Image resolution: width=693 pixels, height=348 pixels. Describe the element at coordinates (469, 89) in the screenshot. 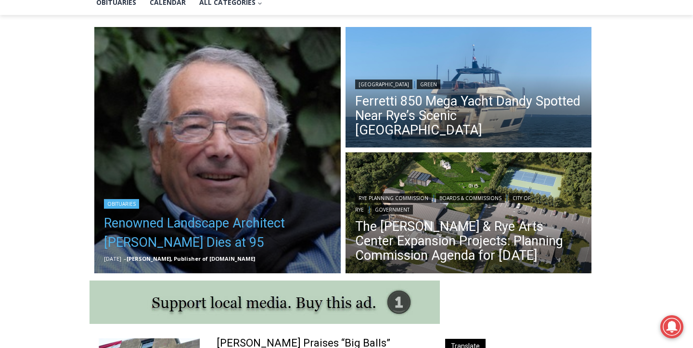

I see `a: Read More Ferretti 850 Mega Yacht Dandy Spotted Near Rye’s Scenic Parsonage Point` at that location.